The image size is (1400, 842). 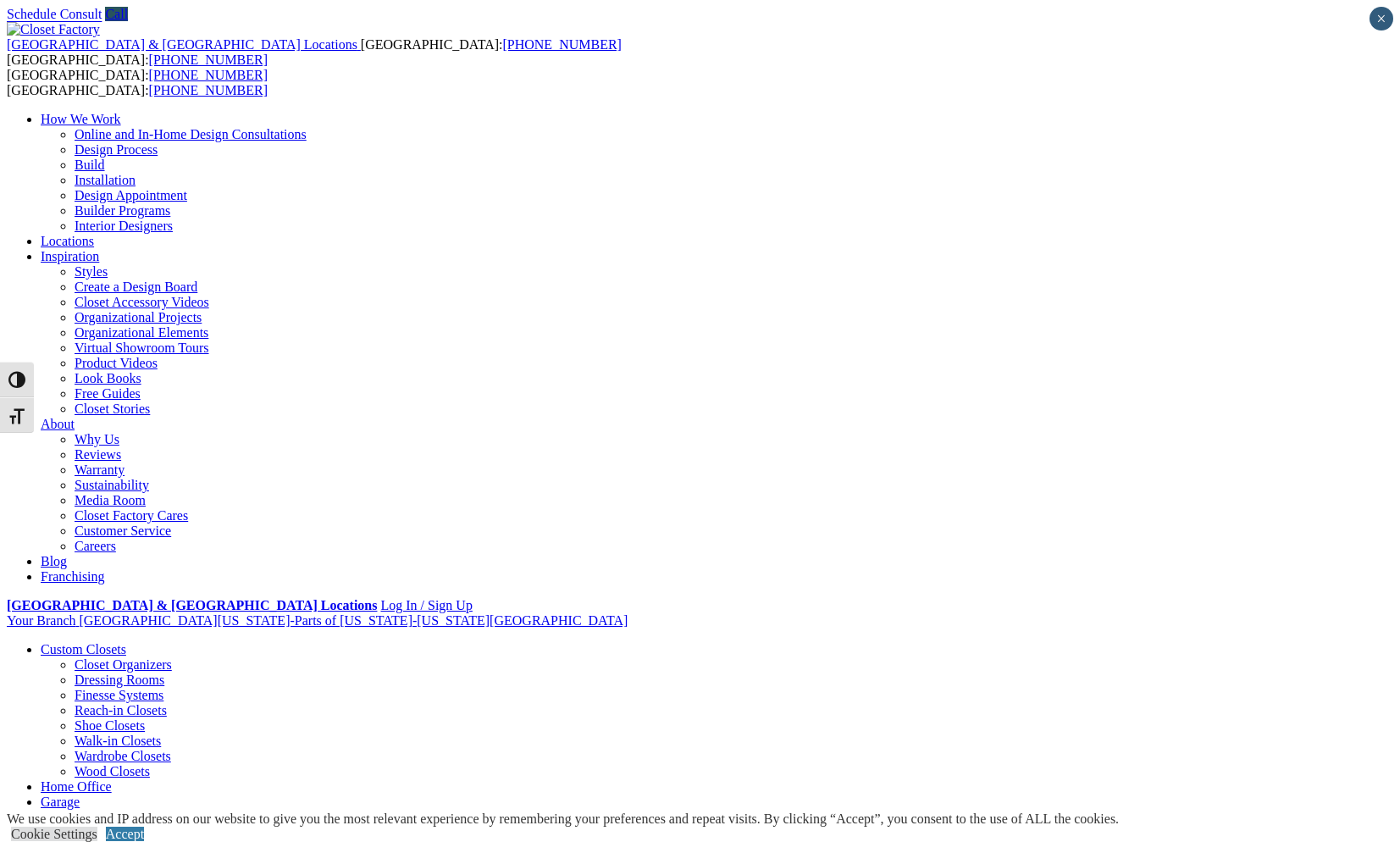 I want to click on a: How We Work, so click(x=80, y=118).